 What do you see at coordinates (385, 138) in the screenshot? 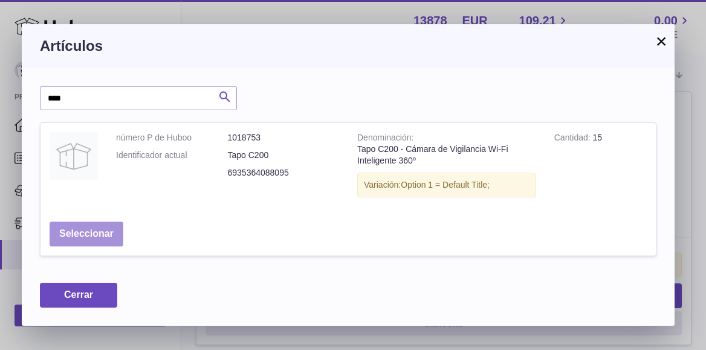
I see `strong: Denominación` at bounding box center [385, 138].